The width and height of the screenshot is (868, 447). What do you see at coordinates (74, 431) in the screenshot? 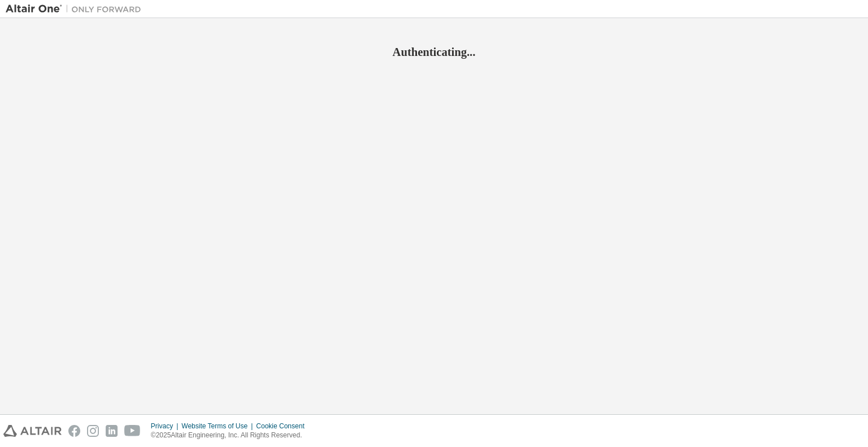
I see `img: facebook.svg` at bounding box center [74, 431].